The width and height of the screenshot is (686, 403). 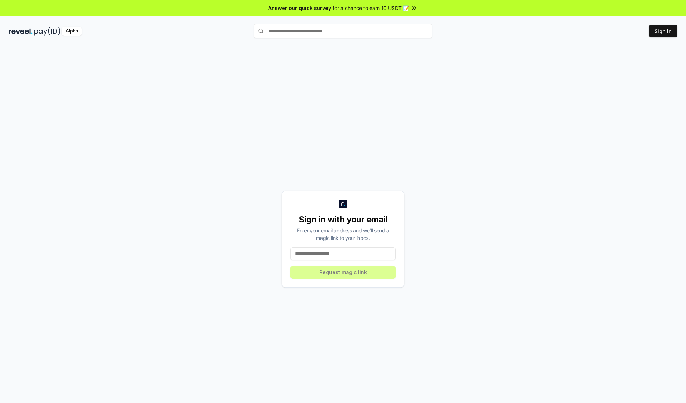 What do you see at coordinates (663, 31) in the screenshot?
I see `button: Sign In` at bounding box center [663, 31].